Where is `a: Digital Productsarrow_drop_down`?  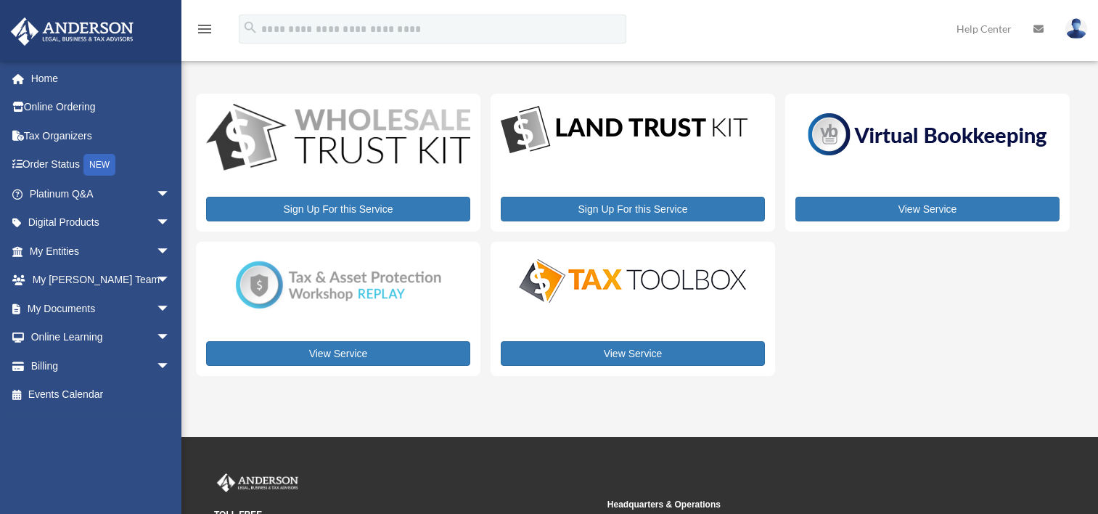 a: Digital Productsarrow_drop_down is located at coordinates (97, 223).